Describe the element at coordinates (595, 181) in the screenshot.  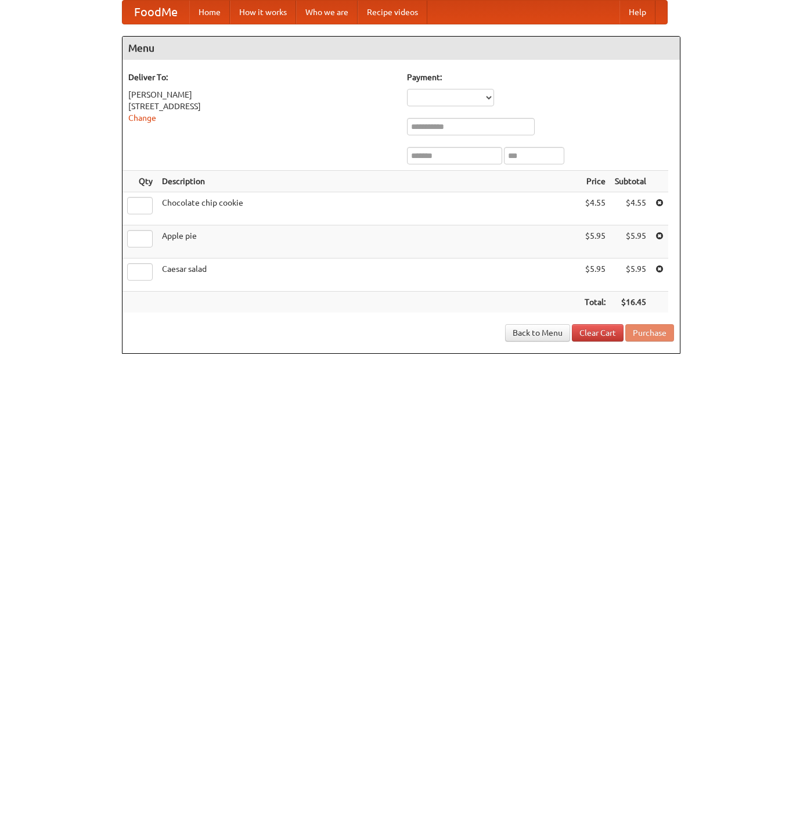
I see `th: Price` at that location.